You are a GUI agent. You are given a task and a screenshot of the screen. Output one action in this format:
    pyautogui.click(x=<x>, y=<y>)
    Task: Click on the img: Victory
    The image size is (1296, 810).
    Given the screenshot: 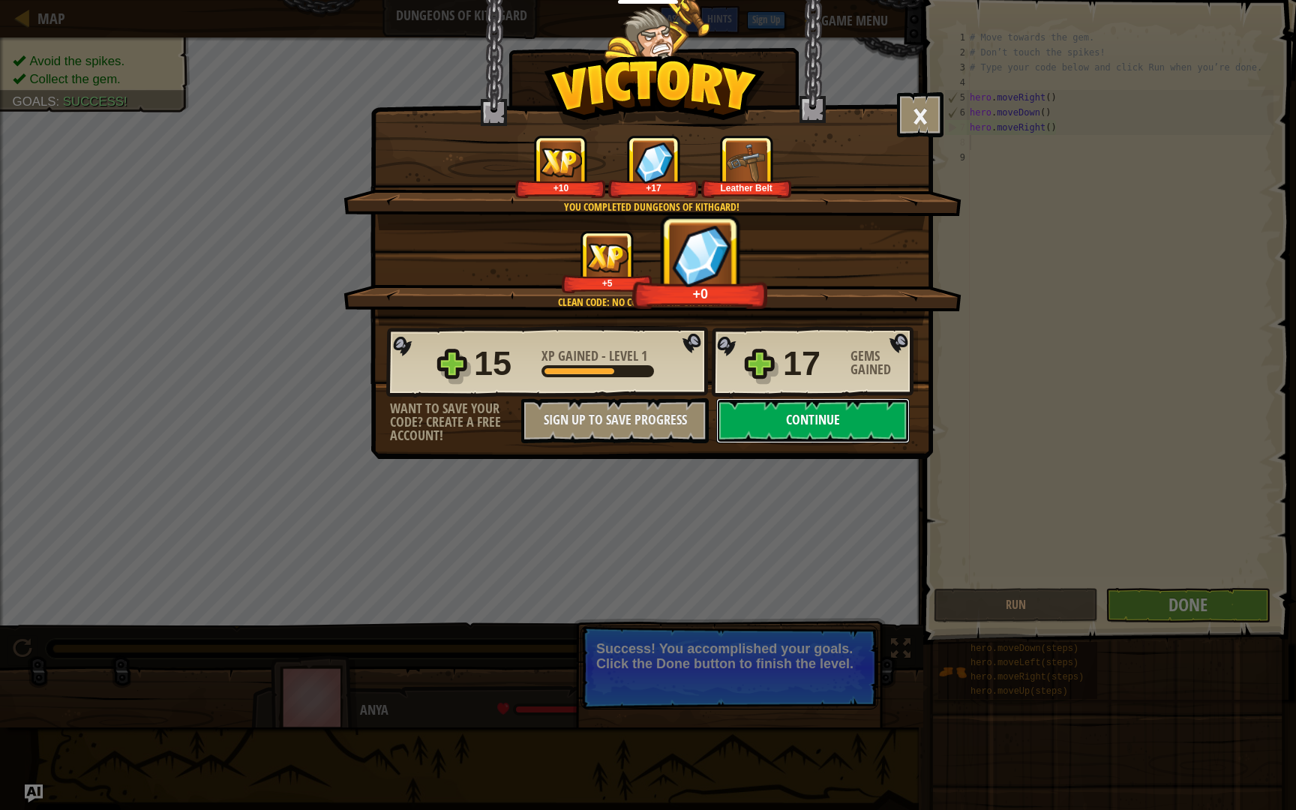 What is the action you would take?
    pyautogui.click(x=654, y=93)
    